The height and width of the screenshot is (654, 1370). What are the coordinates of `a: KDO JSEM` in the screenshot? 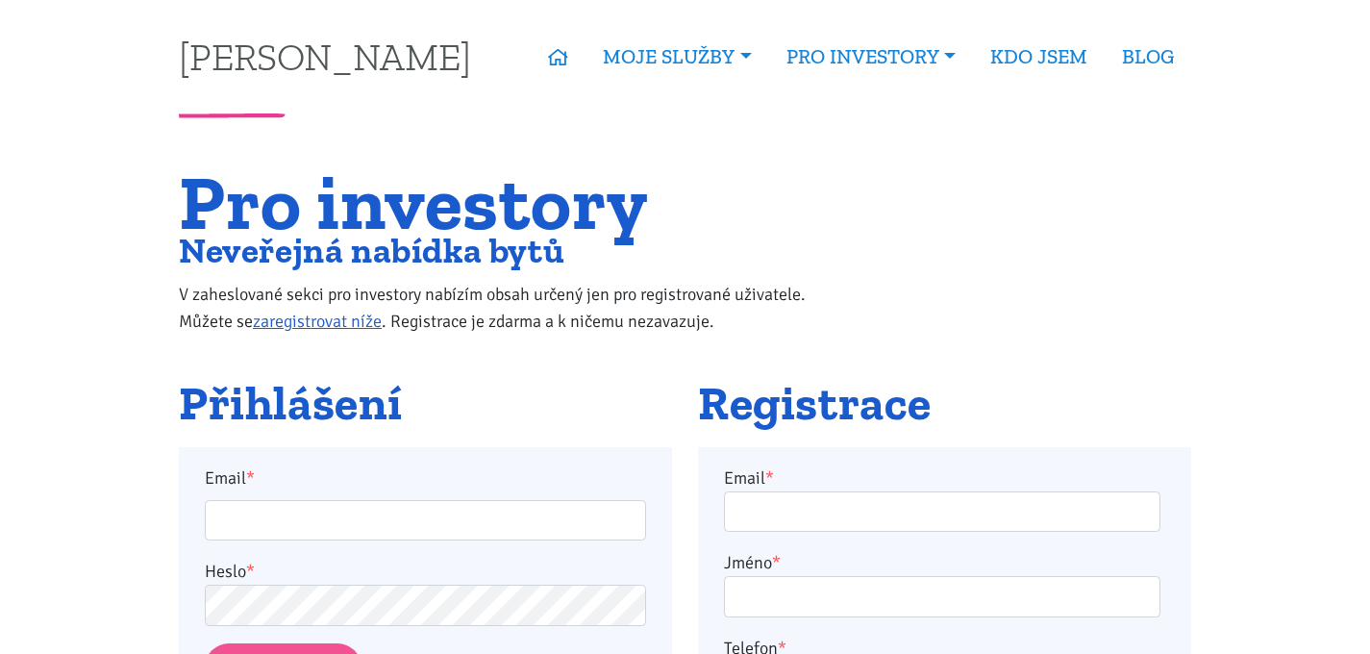 It's located at (1038, 57).